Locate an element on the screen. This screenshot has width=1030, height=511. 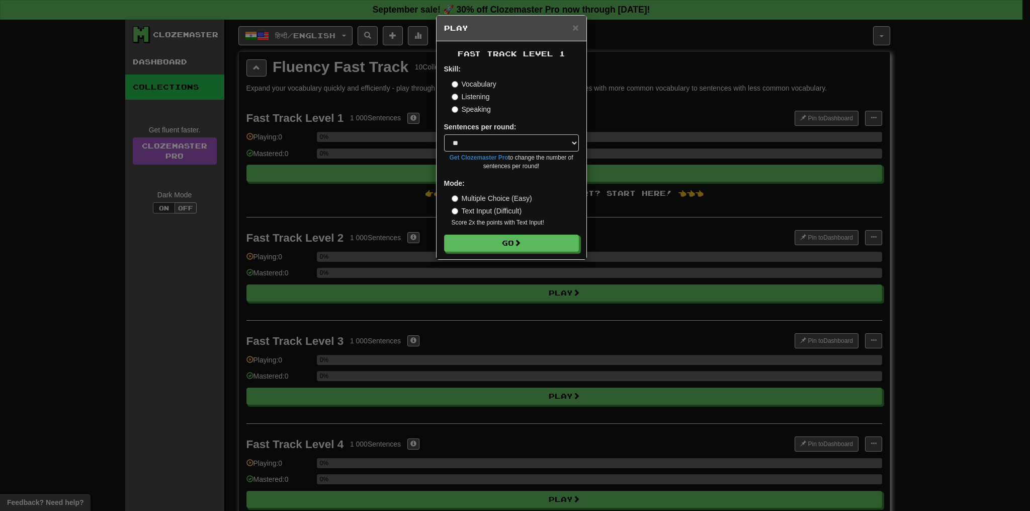
span: Fast Track Level 1 is located at coordinates (512, 53).